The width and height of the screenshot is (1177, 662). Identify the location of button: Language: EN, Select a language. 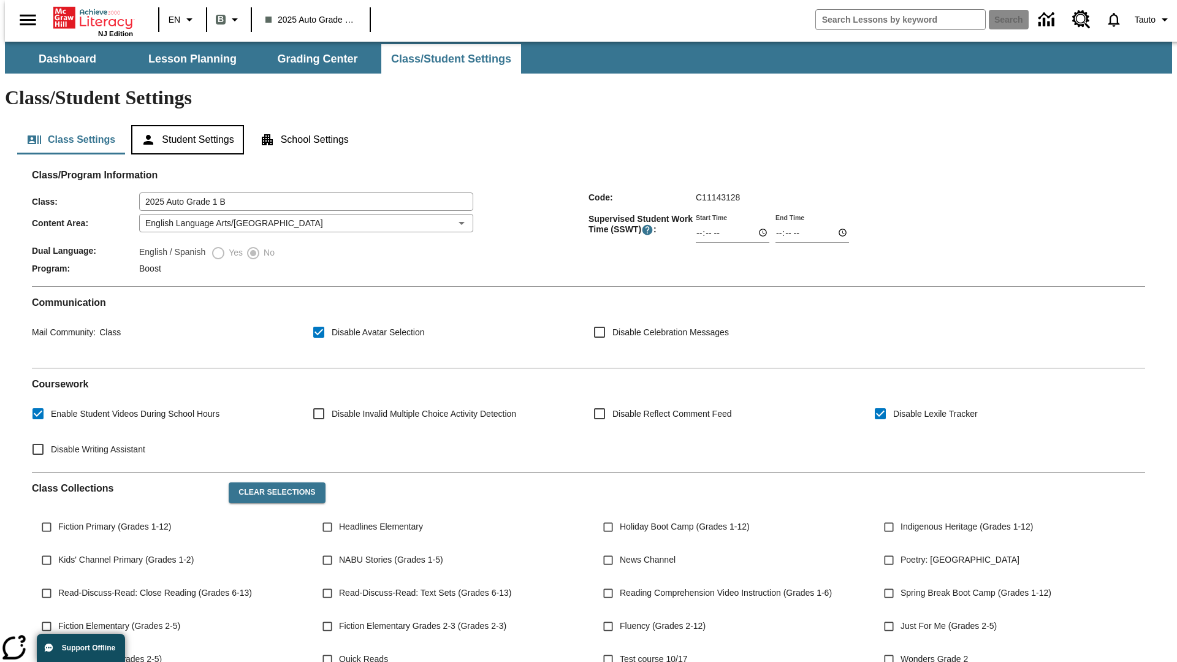
(183, 20).